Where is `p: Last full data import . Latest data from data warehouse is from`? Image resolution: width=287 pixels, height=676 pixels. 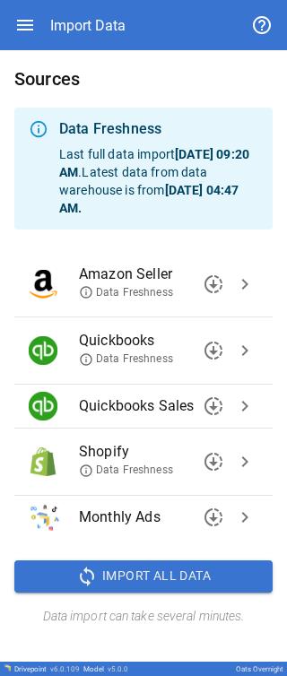 p: Last full data import . Latest data from data warehouse is from is located at coordinates (159, 181).